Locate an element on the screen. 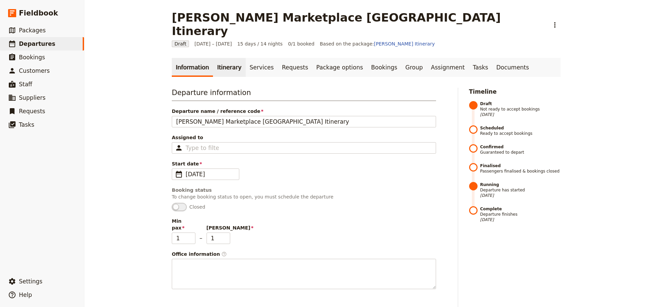  a: Itinerary is located at coordinates (229, 67).